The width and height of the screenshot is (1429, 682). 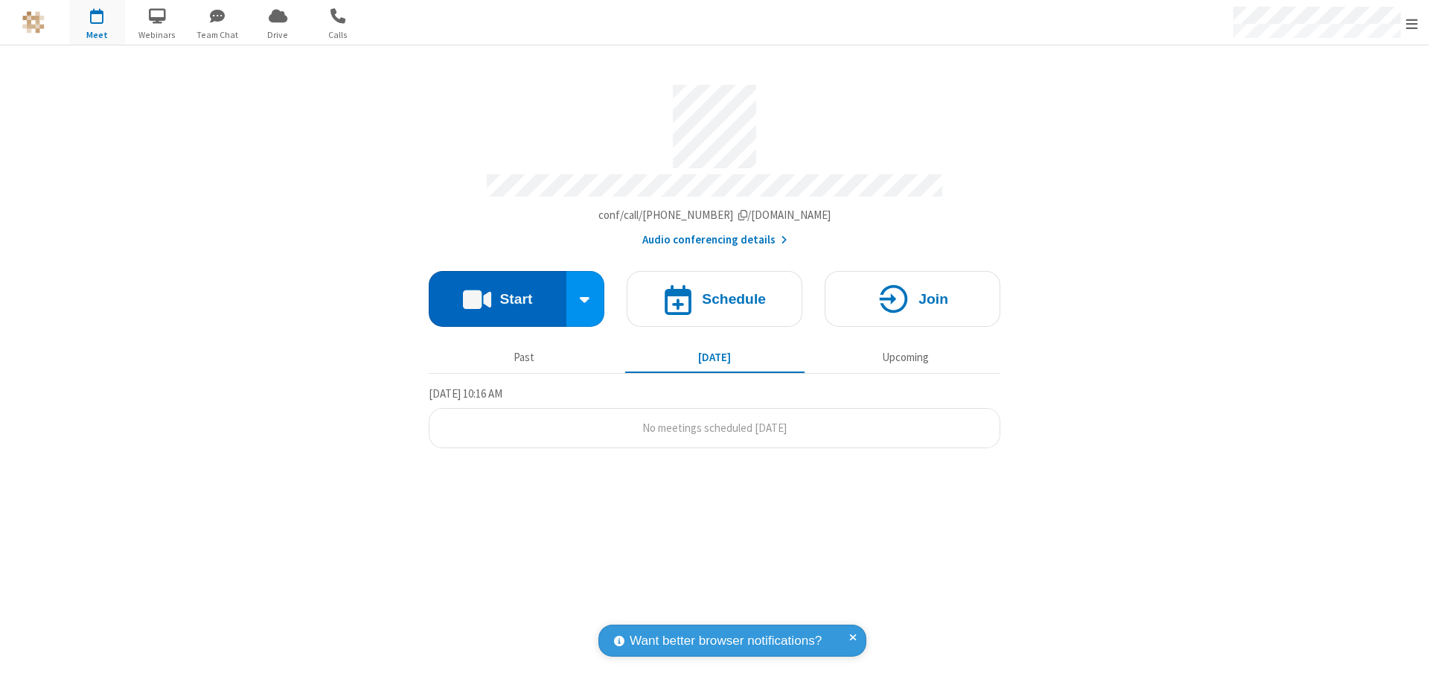 What do you see at coordinates (933, 298) in the screenshot?
I see `h4: Join` at bounding box center [933, 298].